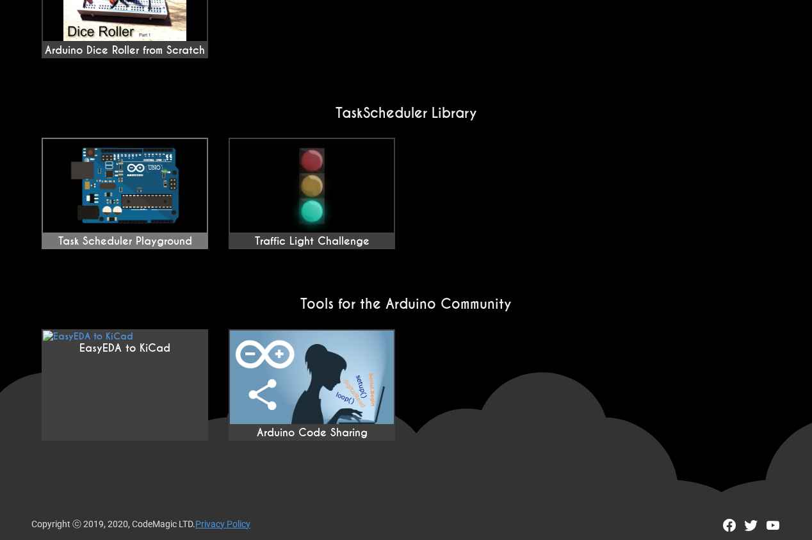  What do you see at coordinates (312, 241) in the screenshot?
I see `div: Traffic Light Challenge` at bounding box center [312, 241].